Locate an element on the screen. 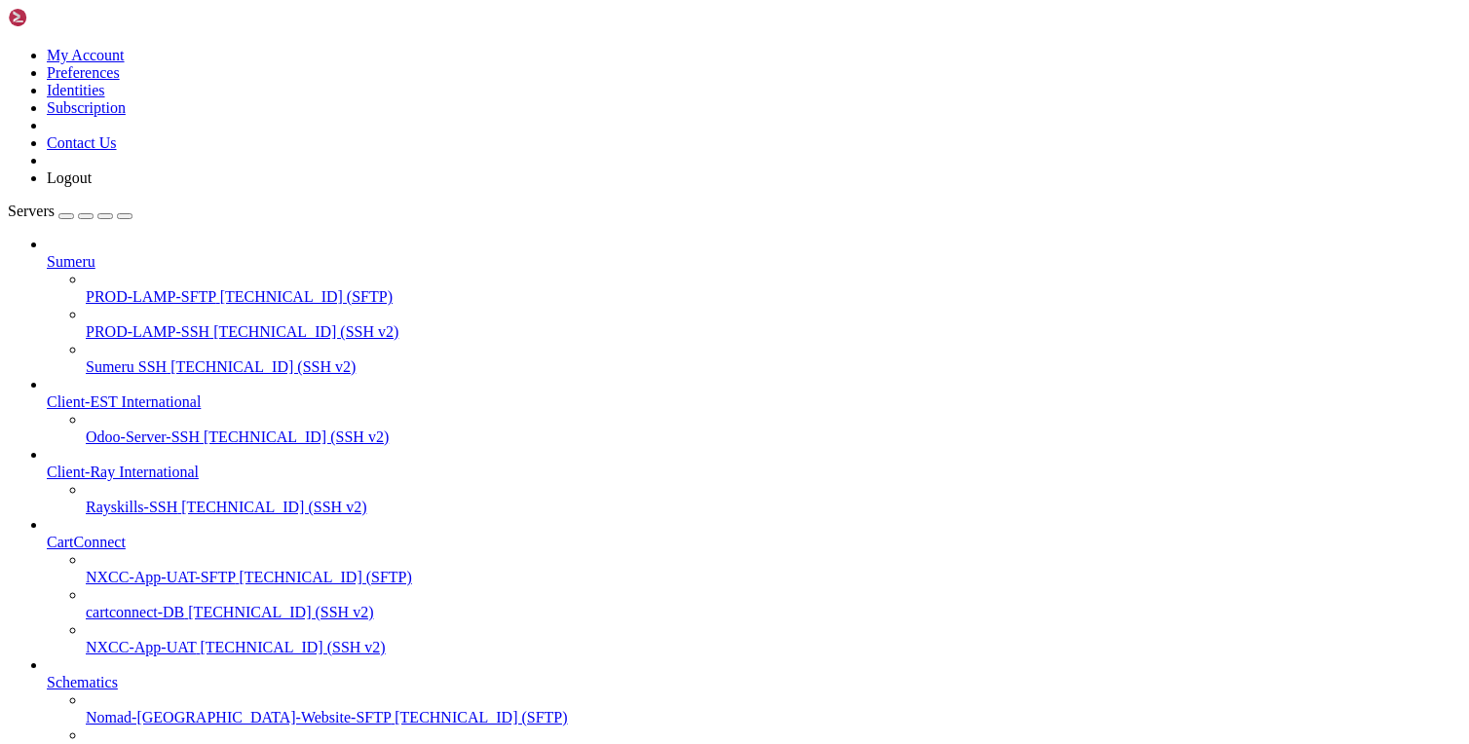 The image size is (1469, 744). a: Sumeru is located at coordinates (754, 262).